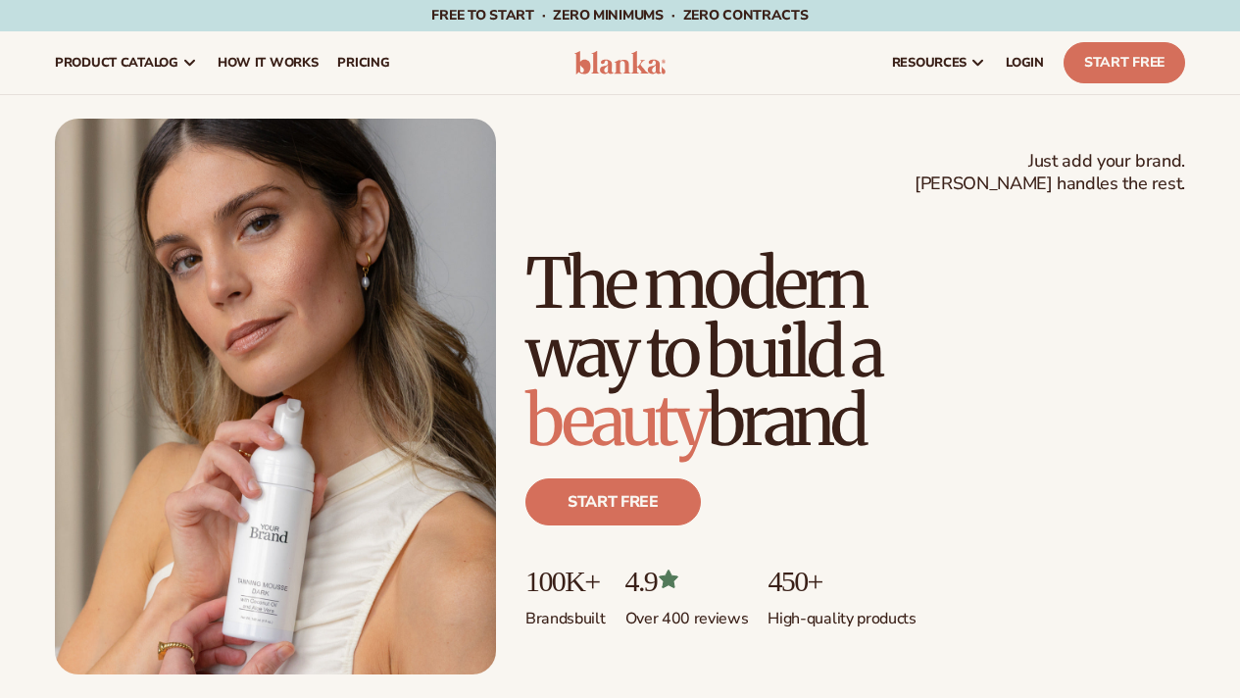 Image resolution: width=1240 pixels, height=698 pixels. Describe the element at coordinates (841, 613) in the screenshot. I see `p: High-quality products` at that location.